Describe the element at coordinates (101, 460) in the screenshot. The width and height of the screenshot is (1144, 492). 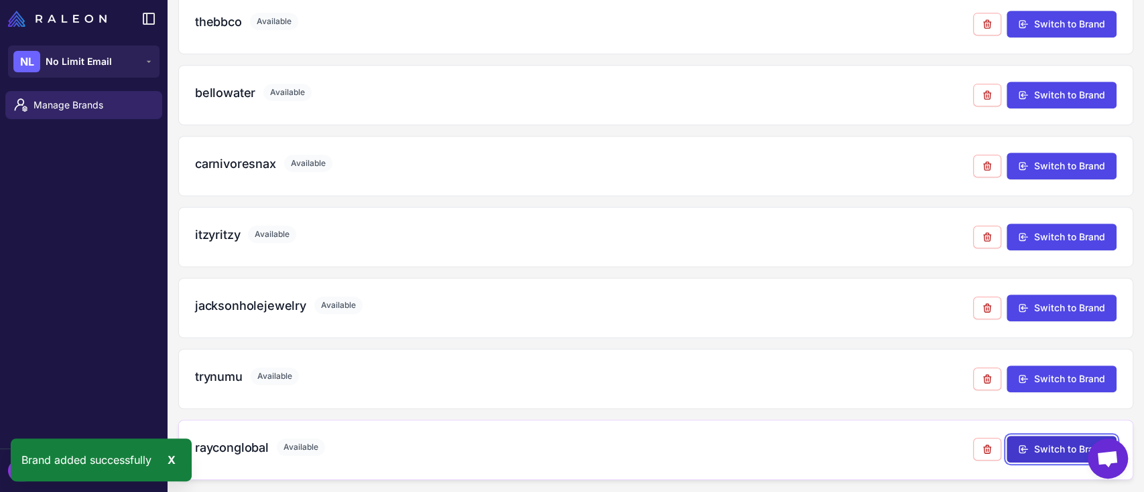
I see `div: Brand added successfully` at that location.